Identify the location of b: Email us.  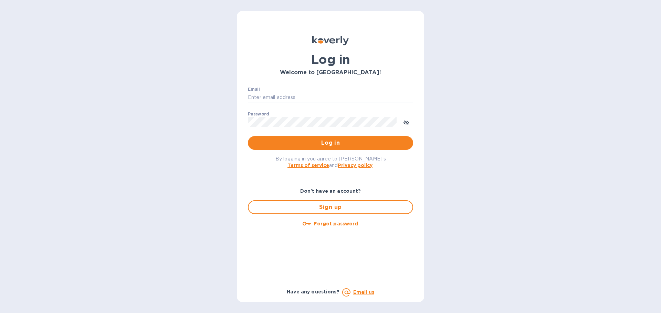
(363, 292).